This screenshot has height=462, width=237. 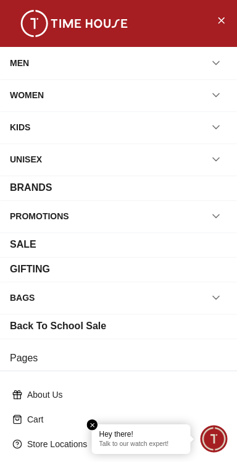 I want to click on div: KIDS, so click(x=20, y=127).